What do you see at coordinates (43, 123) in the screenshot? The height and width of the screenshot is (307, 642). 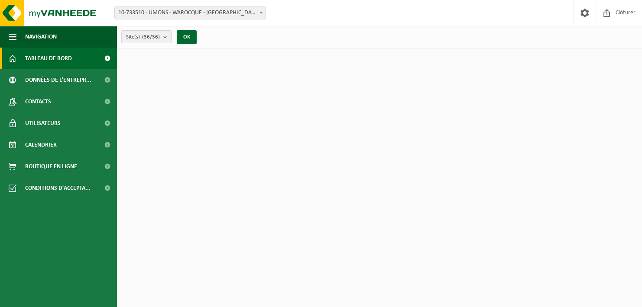 I see `span: Utilisateurs` at bounding box center [43, 123].